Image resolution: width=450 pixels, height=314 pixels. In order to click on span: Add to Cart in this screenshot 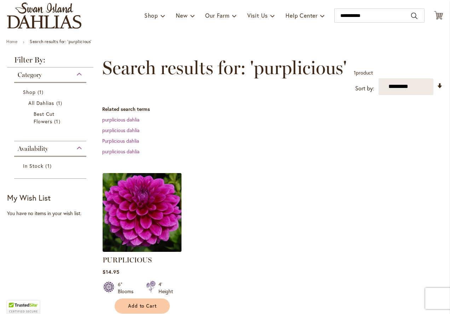, I will do `click(143, 306)`.